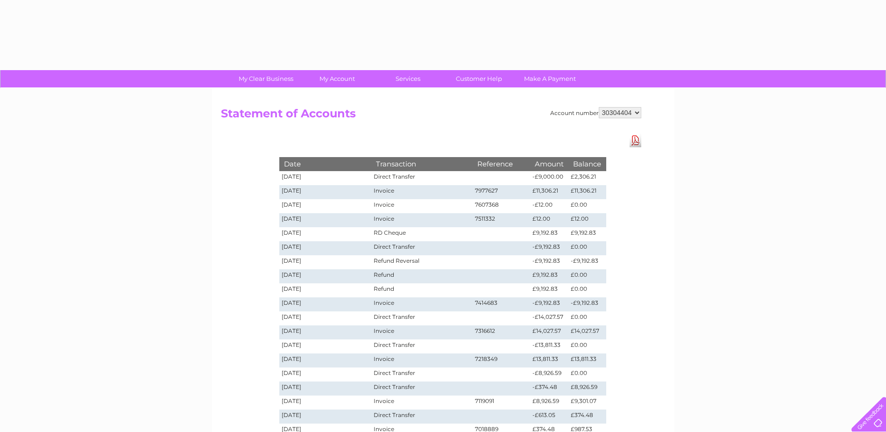 Image resolution: width=886 pixels, height=432 pixels. Describe the element at coordinates (422, 262) in the screenshot. I see `td: Refund Reversal` at that location.